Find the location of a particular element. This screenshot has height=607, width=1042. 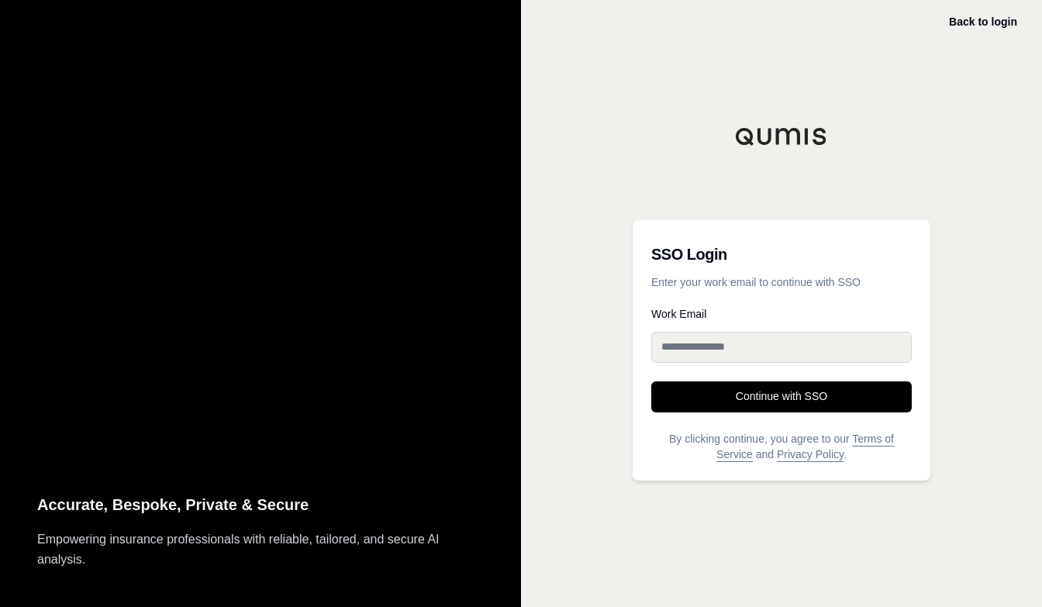

p: By clicking continue, you agree to our and . is located at coordinates (781, 446).